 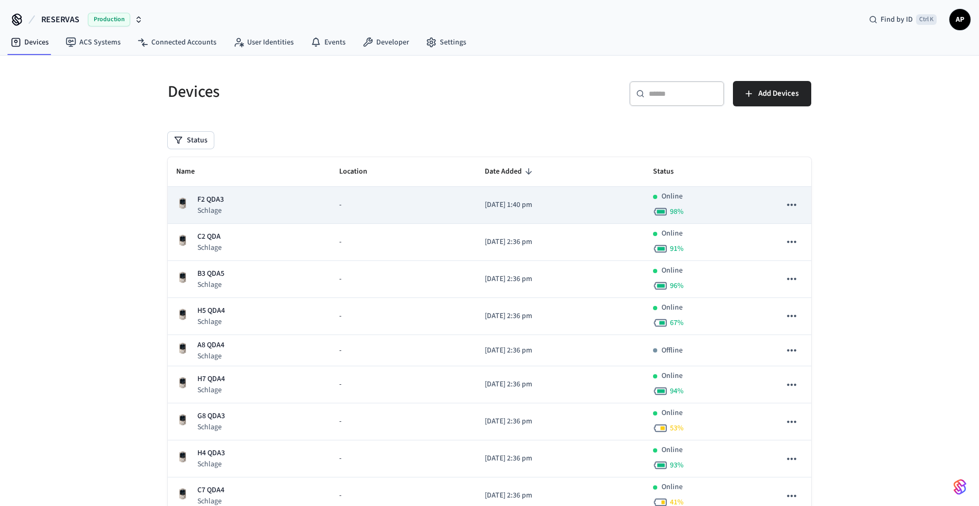 What do you see at coordinates (211, 490) in the screenshot?
I see `p: C7 QDA4` at bounding box center [211, 490].